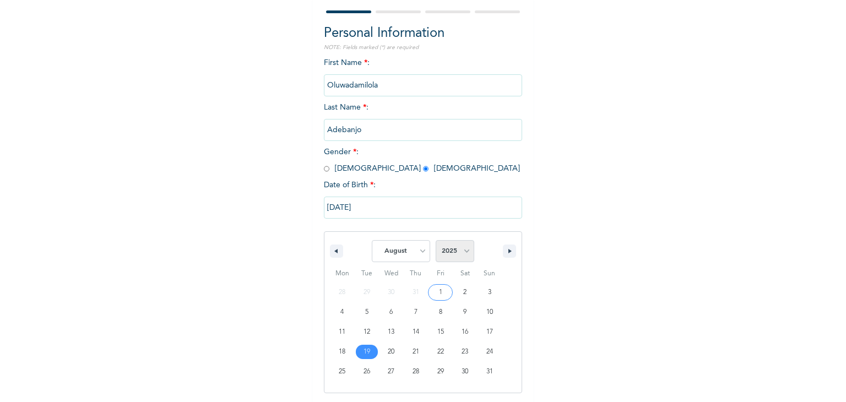 This screenshot has height=402, width=846. Describe the element at coordinates (440, 352) in the screenshot. I see `button: 22` at that location.